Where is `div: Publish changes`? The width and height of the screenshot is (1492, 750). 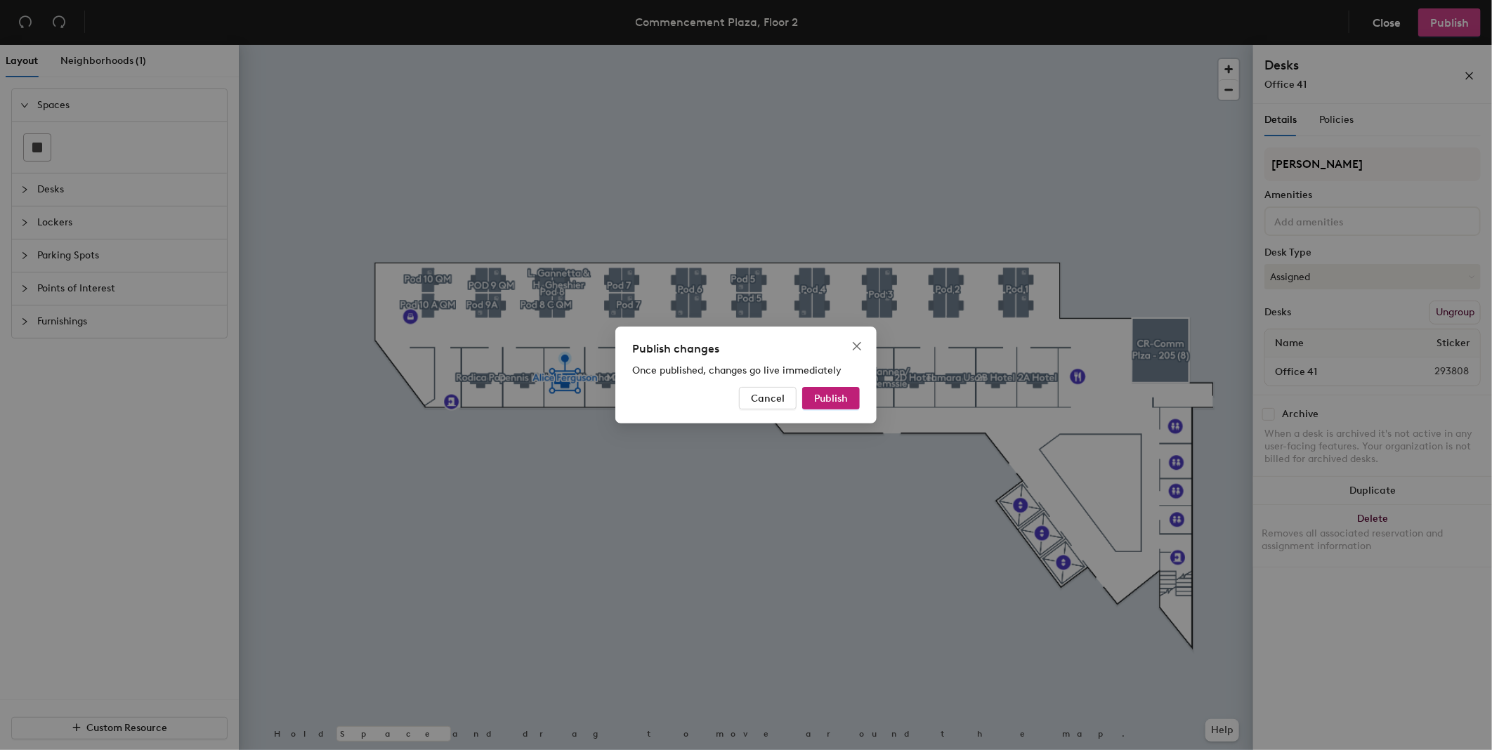
div: Publish changes is located at coordinates (746, 349).